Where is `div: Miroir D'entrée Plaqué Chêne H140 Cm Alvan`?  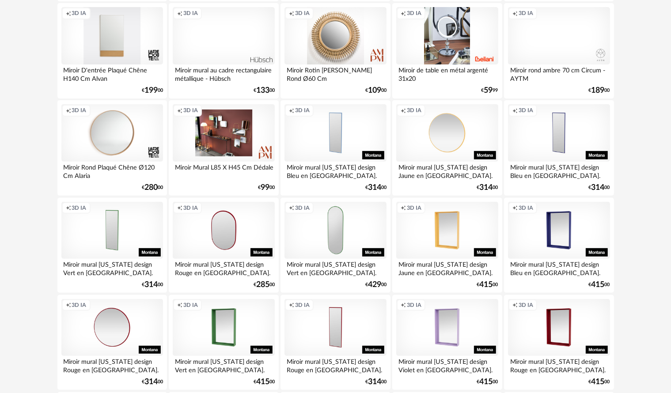 div: Miroir D'entrée Plaqué Chêne H140 Cm Alvan is located at coordinates (112, 73).